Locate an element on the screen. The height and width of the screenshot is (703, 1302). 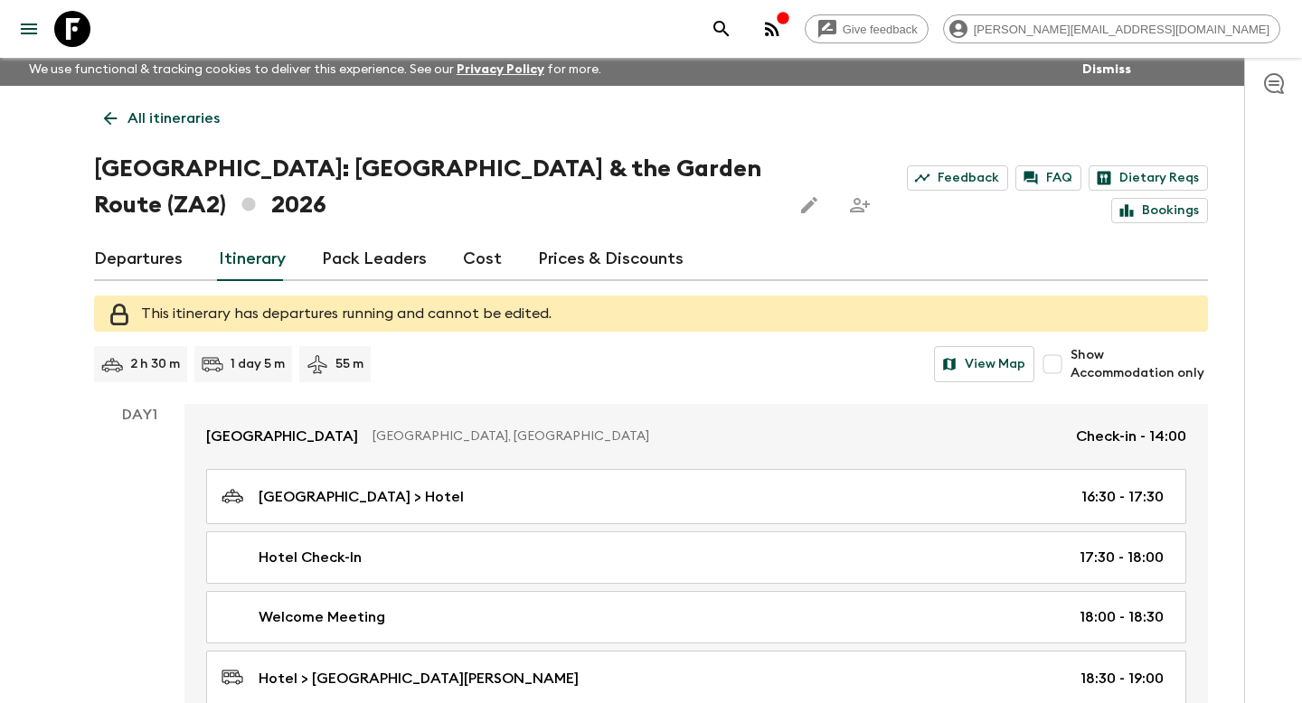
a: Bookings is located at coordinates (1159, 211).